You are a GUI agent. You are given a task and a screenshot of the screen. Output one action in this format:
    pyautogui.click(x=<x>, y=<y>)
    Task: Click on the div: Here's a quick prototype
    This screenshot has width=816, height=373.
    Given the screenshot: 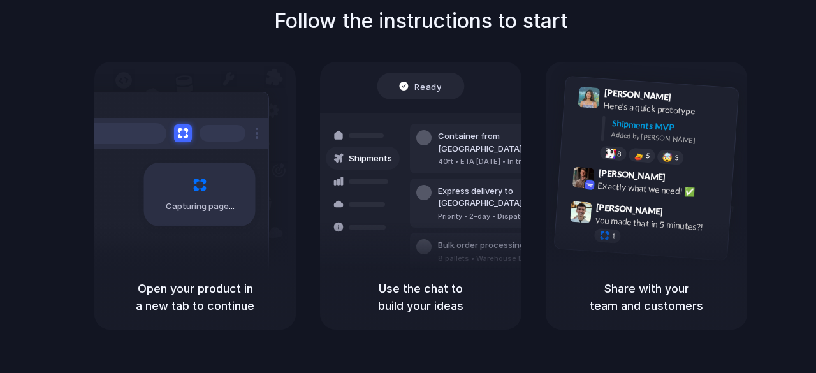 What is the action you would take?
    pyautogui.click(x=667, y=110)
    